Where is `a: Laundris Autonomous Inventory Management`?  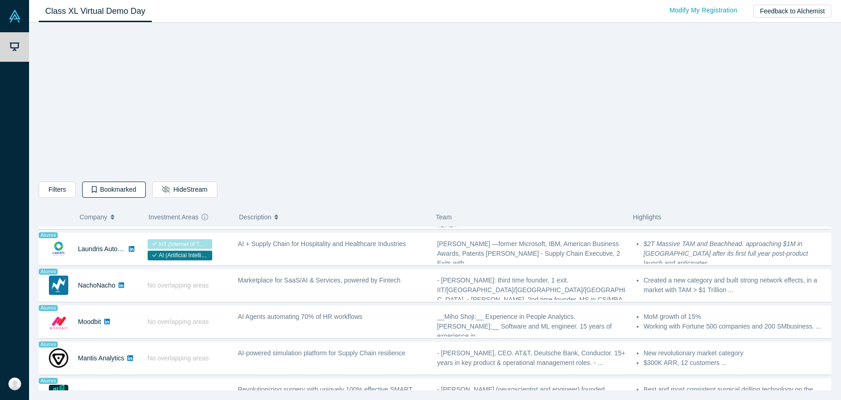 a: Laundris Autonomous Inventory Management is located at coordinates (143, 249).